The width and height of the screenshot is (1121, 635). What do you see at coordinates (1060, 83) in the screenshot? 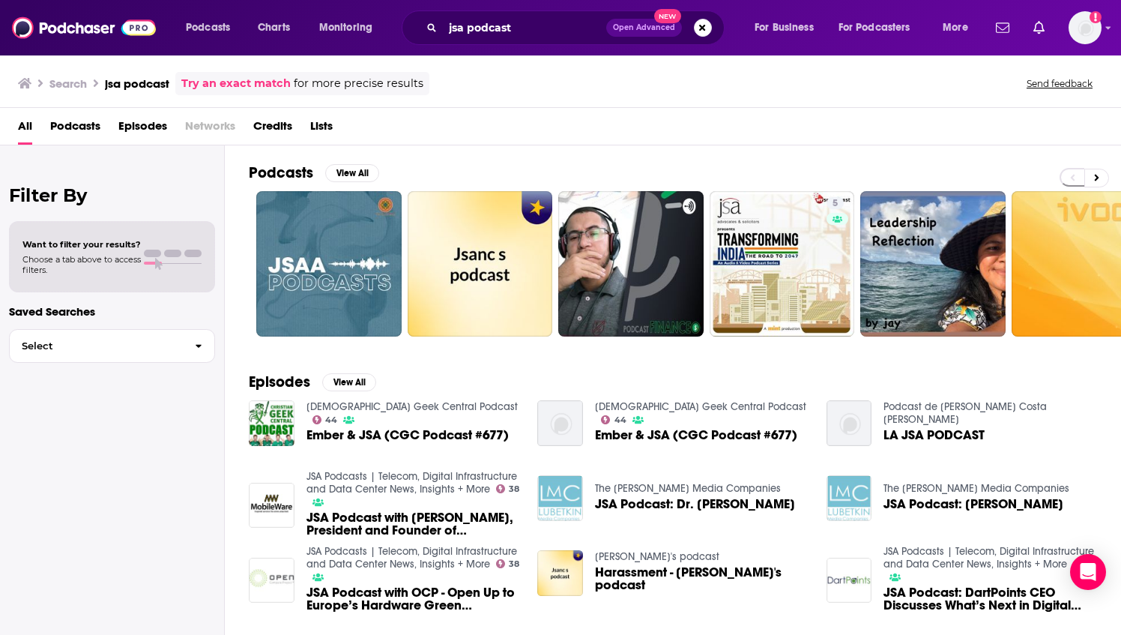
I see `button: Send feedback` at bounding box center [1060, 83].